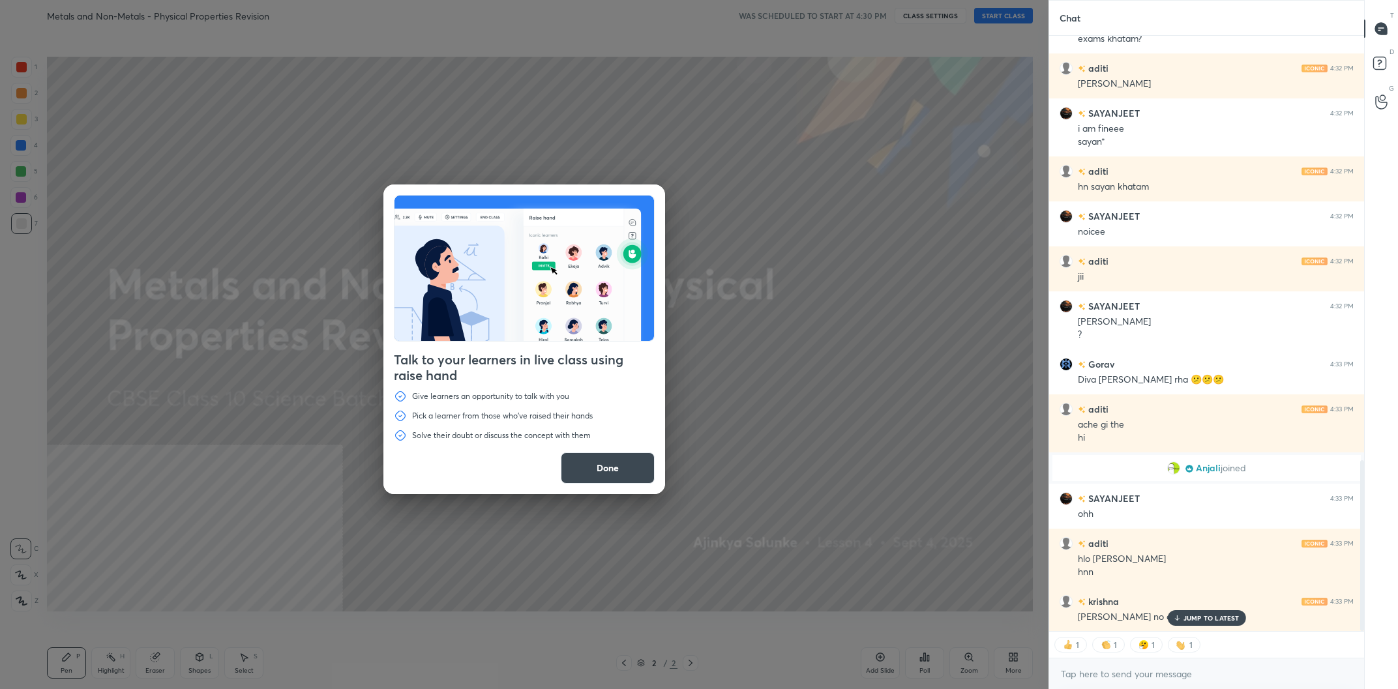  Describe the element at coordinates (1392, 15) in the screenshot. I see `p: T` at that location.